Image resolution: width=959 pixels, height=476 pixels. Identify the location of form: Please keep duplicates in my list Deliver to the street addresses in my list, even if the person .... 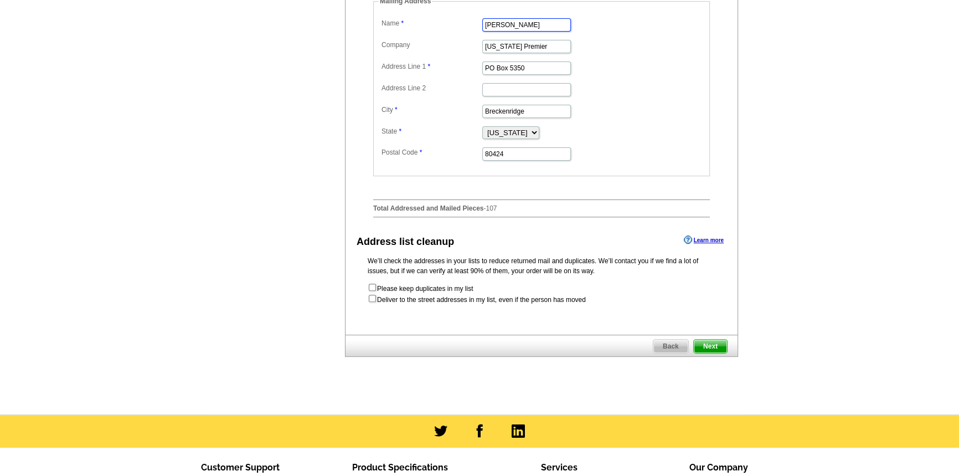
(542, 293).